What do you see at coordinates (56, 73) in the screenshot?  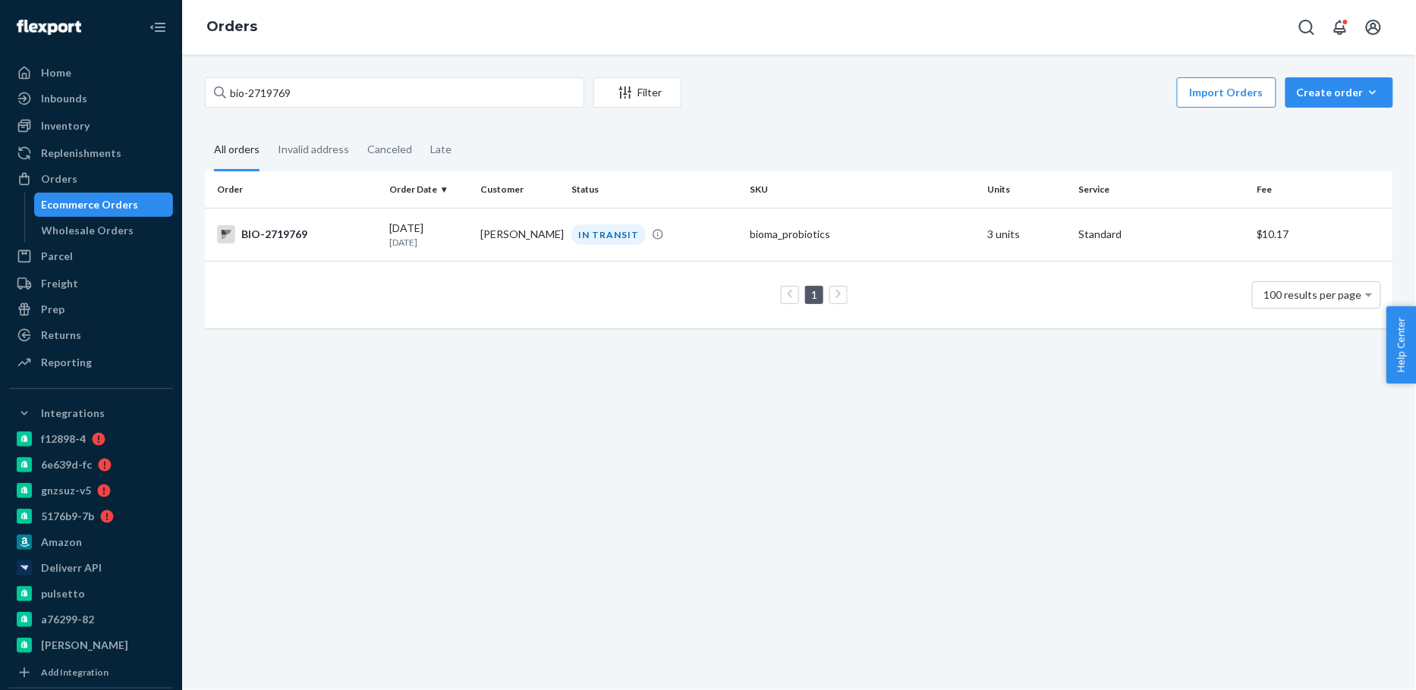 I see `div: Home` at bounding box center [56, 73].